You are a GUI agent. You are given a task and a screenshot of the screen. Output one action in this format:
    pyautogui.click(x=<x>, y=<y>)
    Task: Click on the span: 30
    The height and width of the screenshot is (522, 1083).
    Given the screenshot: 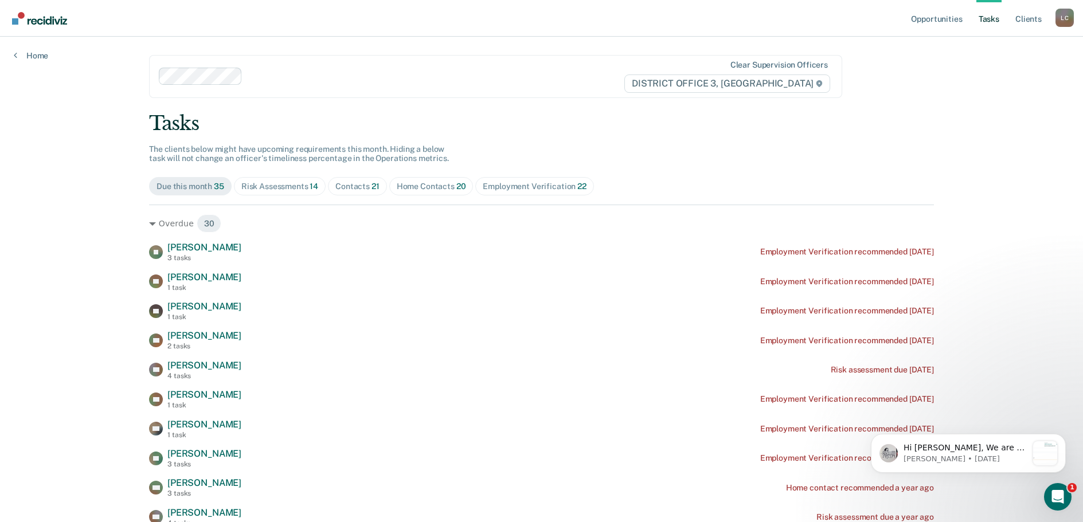 What is the action you would take?
    pyautogui.click(x=209, y=224)
    